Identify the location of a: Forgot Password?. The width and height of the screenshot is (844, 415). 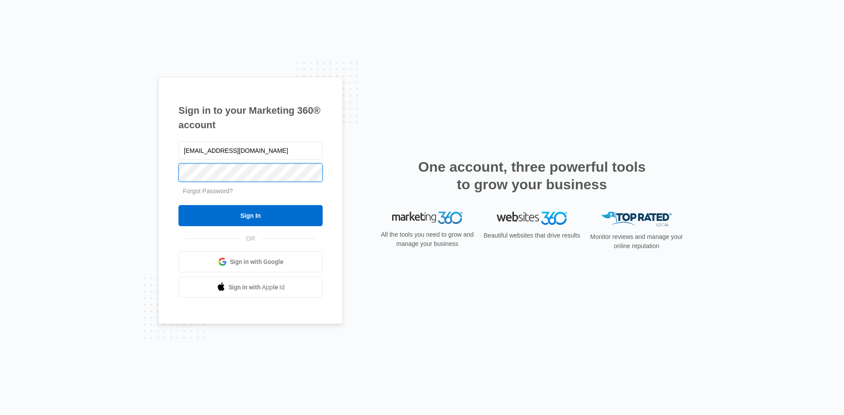
(208, 191).